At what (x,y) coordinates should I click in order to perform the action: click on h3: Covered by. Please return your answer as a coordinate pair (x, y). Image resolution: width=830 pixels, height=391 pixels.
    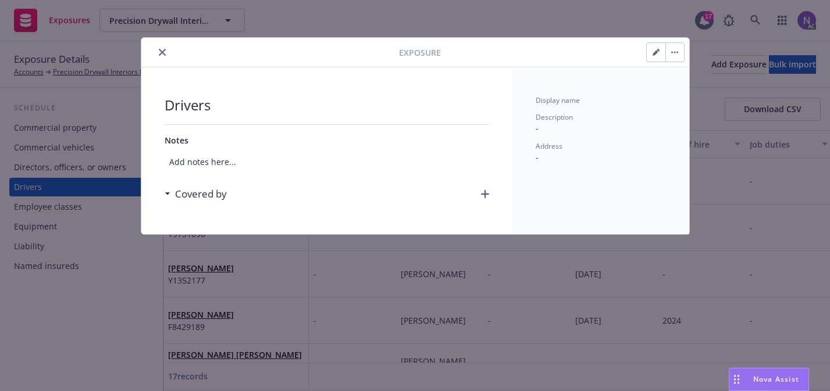
    Looking at the image, I should click on (201, 194).